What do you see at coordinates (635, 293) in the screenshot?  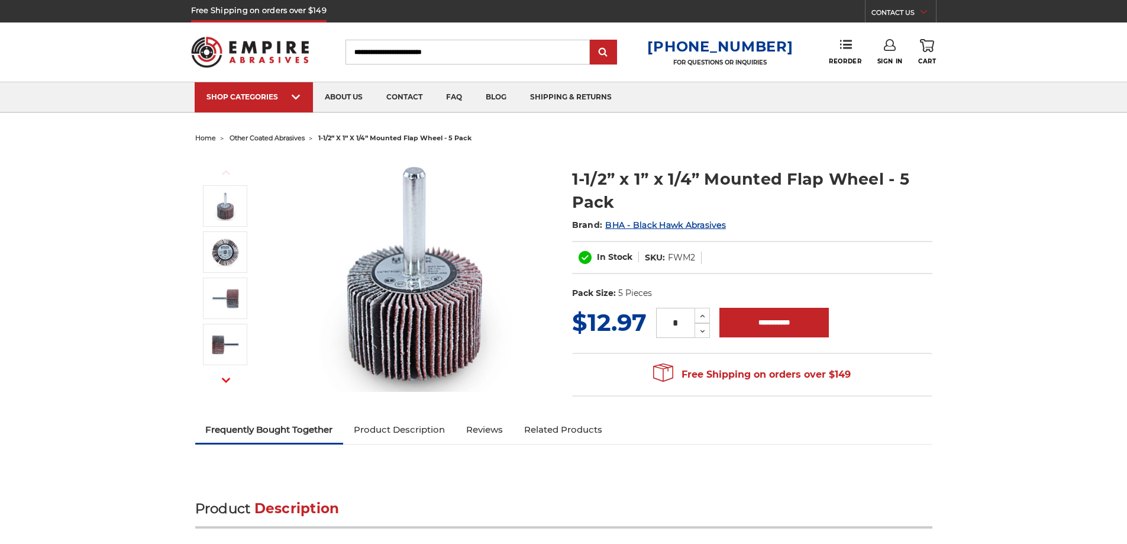 I see `dd: 5 Pieces` at bounding box center [635, 293].